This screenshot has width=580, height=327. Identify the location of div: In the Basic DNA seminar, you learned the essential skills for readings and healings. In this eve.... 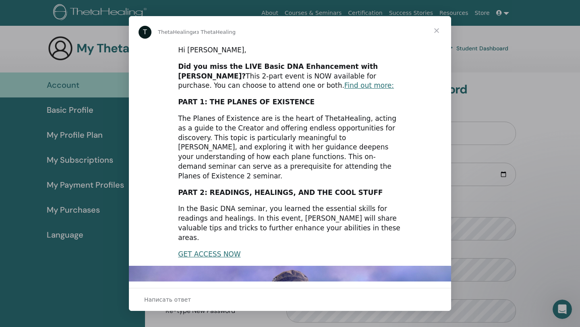
(290, 223).